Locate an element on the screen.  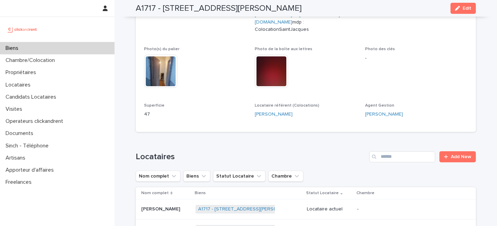
p: Candidats Locataires is located at coordinates (32, 97).